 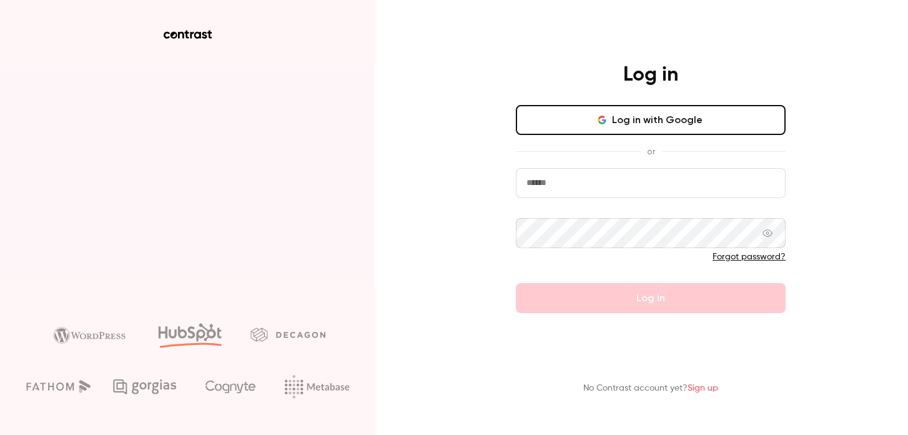 What do you see at coordinates (651, 120) in the screenshot?
I see `button: Log in with Google` at bounding box center [651, 120].